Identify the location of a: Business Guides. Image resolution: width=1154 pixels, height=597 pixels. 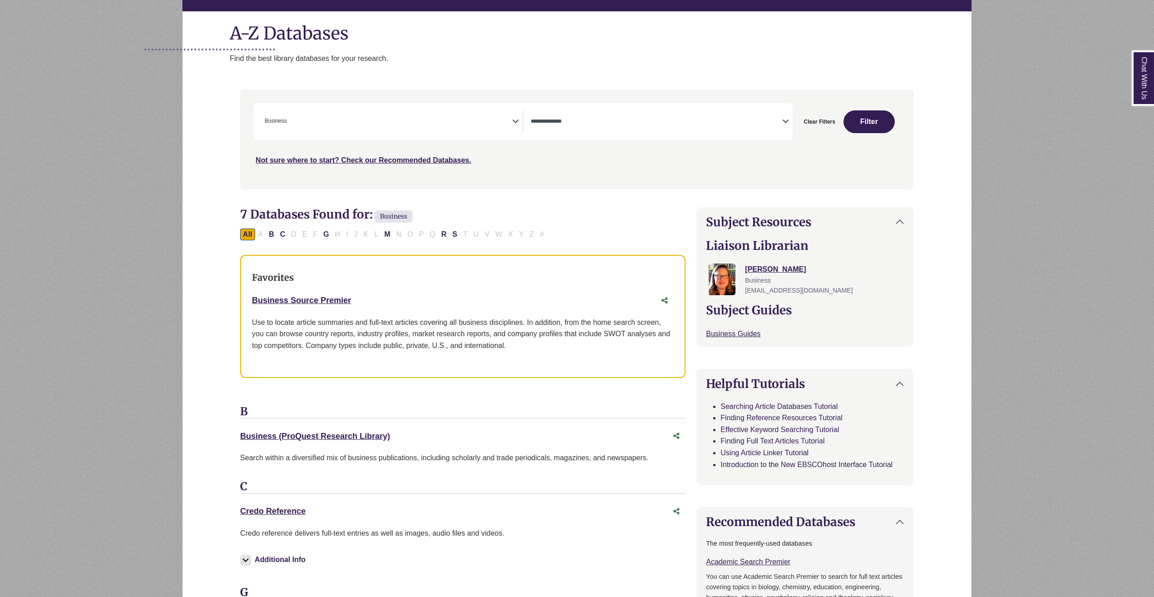
(733, 333).